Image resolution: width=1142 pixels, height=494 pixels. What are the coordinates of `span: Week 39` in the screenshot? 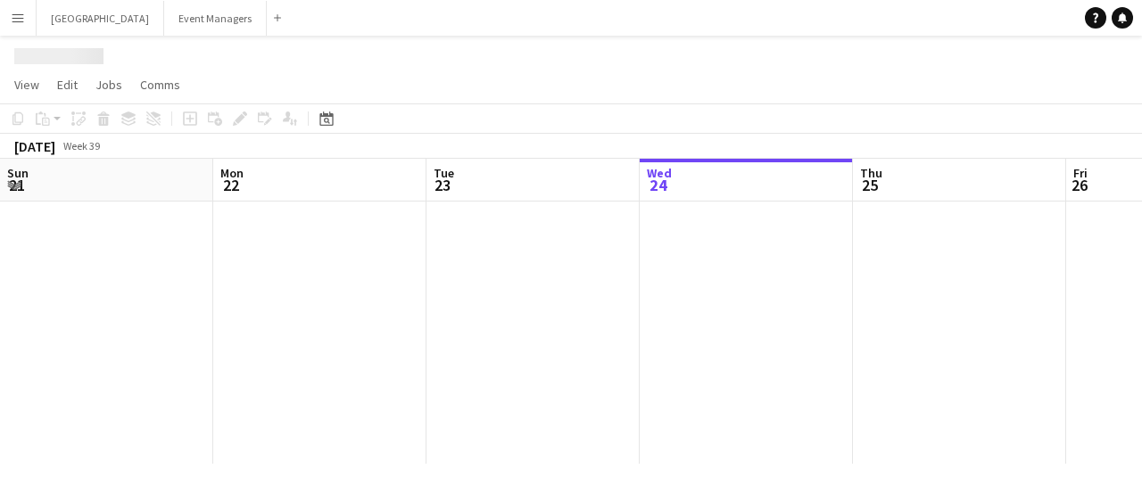 It's located at (81, 145).